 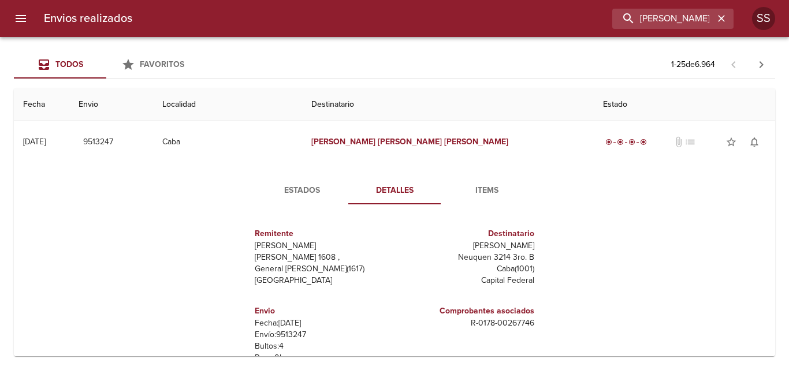 I want to click on span: Pagina anterior, so click(x=734, y=64).